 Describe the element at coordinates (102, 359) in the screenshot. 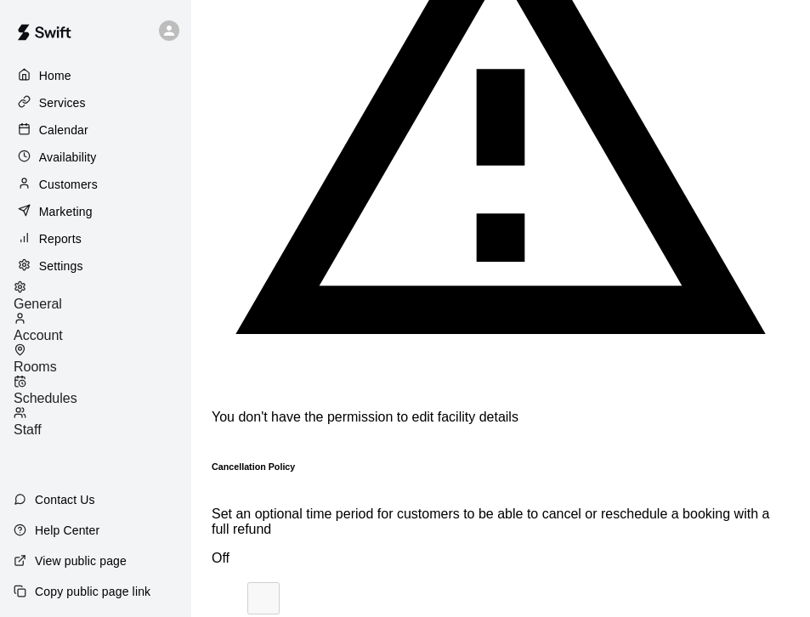

I see `a: Rooms` at that location.